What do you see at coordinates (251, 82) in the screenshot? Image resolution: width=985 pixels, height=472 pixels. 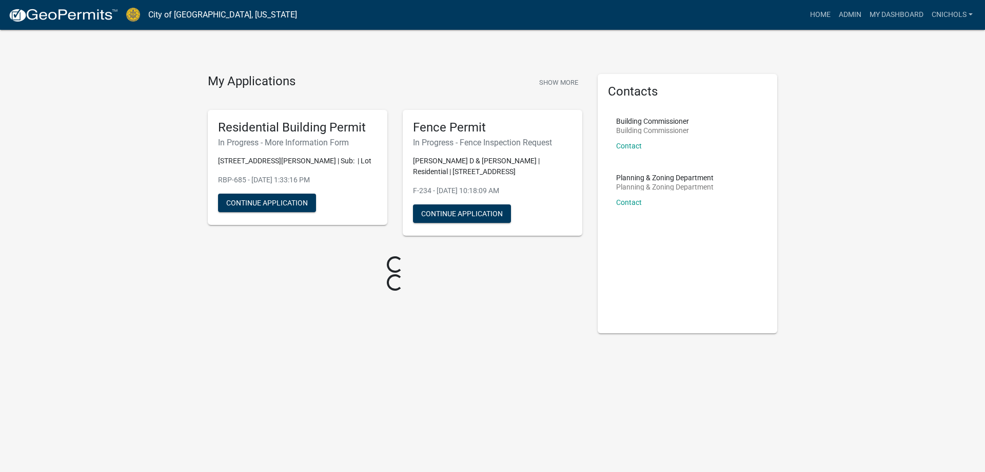 I see `h4: My Applications` at bounding box center [251, 82].